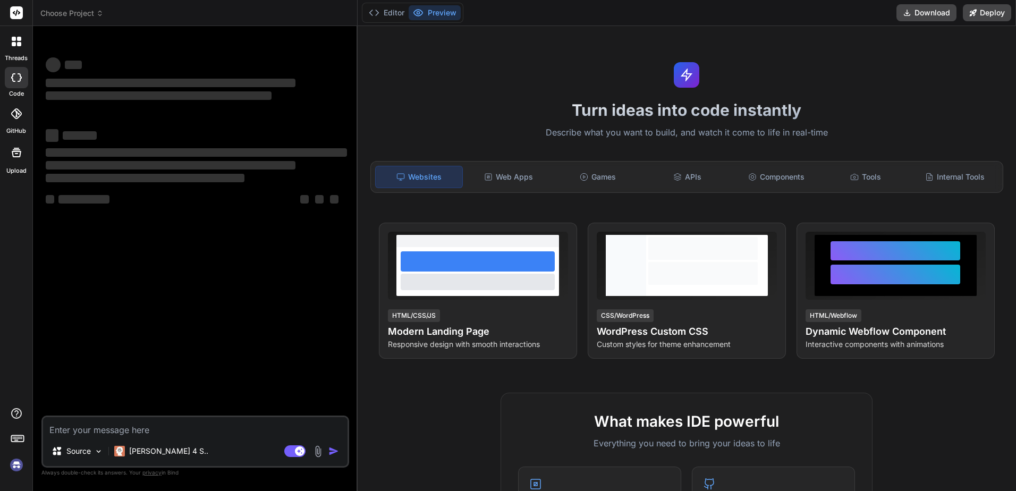 This screenshot has height=491, width=1016. Describe the element at coordinates (955, 177) in the screenshot. I see `div: Internal Tools` at that location.